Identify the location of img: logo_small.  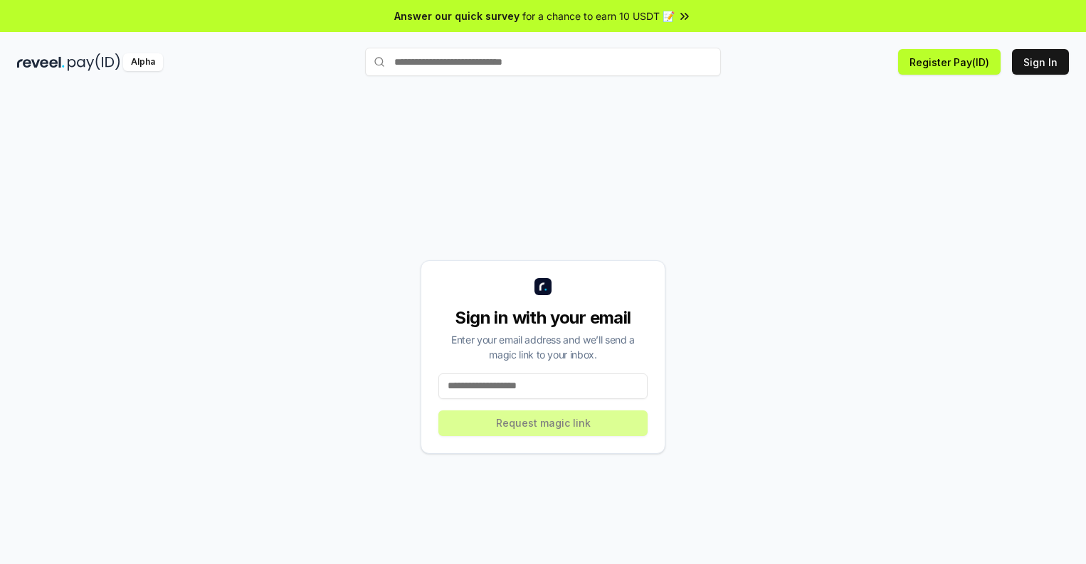
(543, 287).